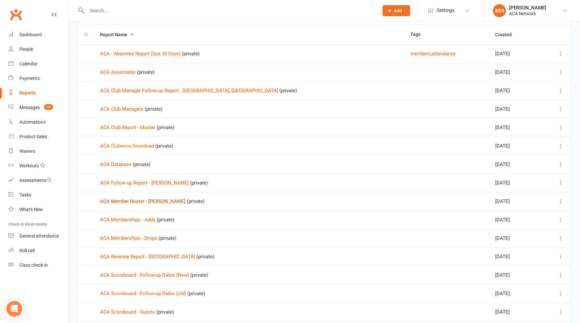  I want to click on div: MH, so click(499, 11).